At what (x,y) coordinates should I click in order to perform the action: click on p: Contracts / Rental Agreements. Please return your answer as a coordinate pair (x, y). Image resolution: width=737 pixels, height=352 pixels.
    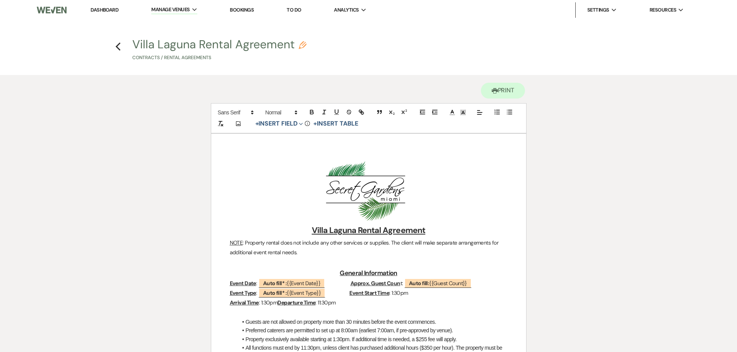
    Looking at the image, I should click on (219, 58).